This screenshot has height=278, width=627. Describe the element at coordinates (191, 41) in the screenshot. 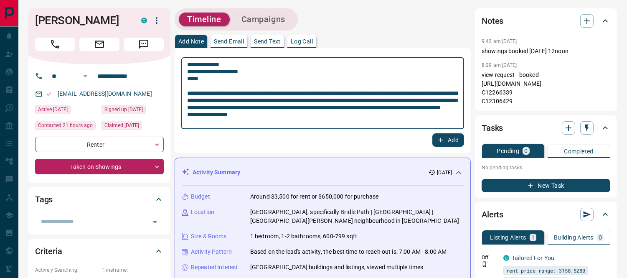

I see `p: Add Note` at that location.